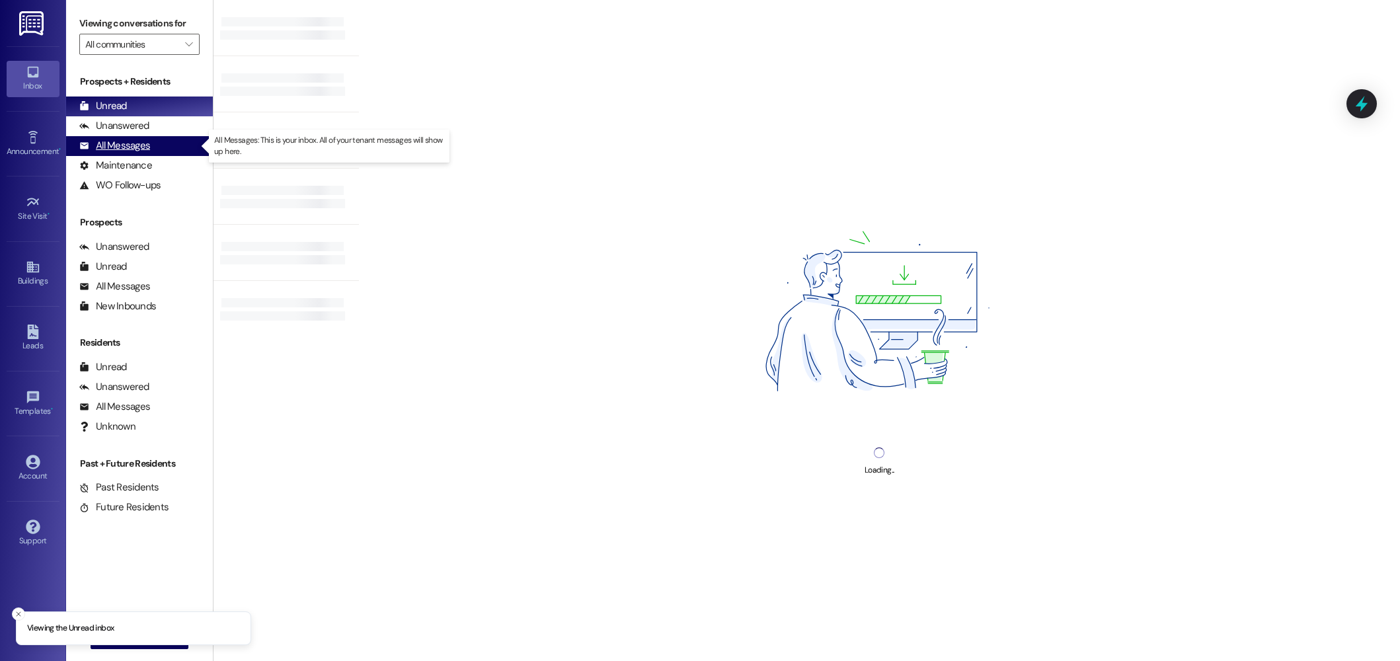 This screenshot has width=1400, height=661. What do you see at coordinates (33, 533) in the screenshot?
I see `a: Support` at bounding box center [33, 533].